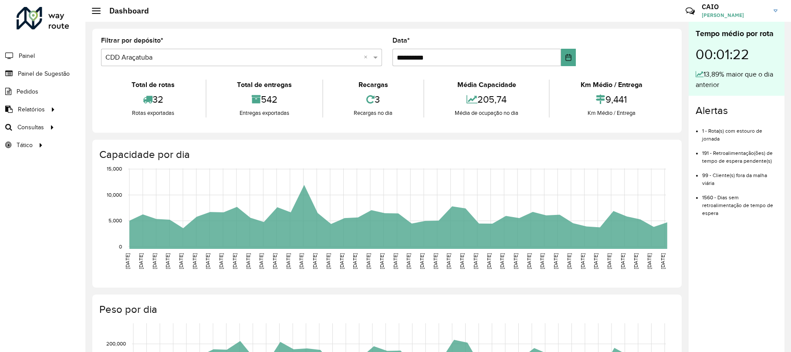 The height and width of the screenshot is (352, 791). What do you see at coordinates (737, 111) in the screenshot?
I see `h4: Alertas` at bounding box center [737, 111].